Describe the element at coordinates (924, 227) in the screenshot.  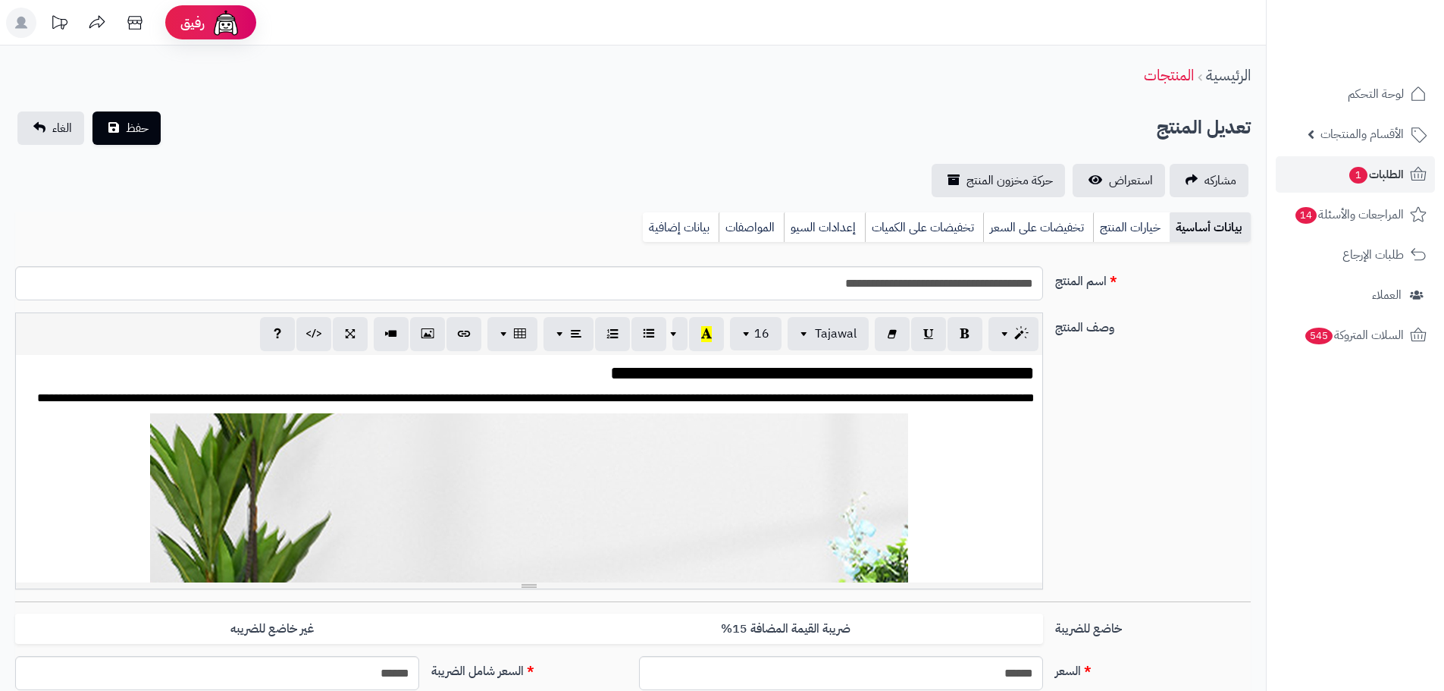
I see `a: تخفيضات على الكميات` at that location.